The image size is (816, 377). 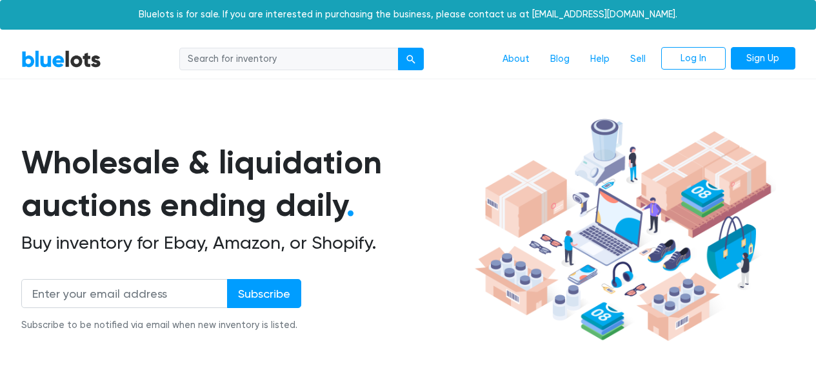 What do you see at coordinates (246, 243) in the screenshot?
I see `h2: Buy inventory for Ebay, Amazon, or Shopify.` at bounding box center [246, 243].